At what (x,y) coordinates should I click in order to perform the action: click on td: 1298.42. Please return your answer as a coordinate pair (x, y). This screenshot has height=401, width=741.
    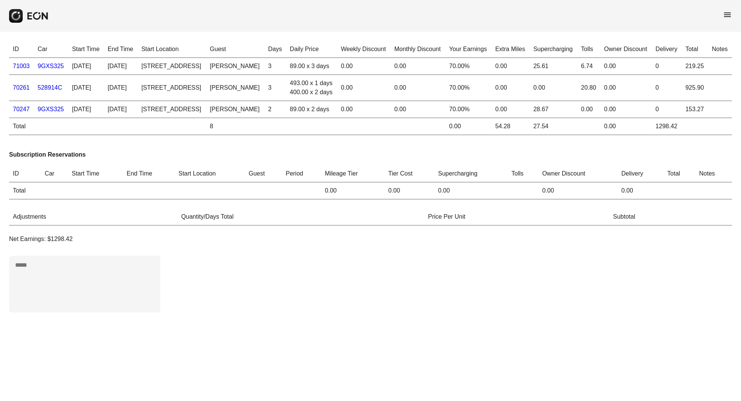
    Looking at the image, I should click on (667, 126).